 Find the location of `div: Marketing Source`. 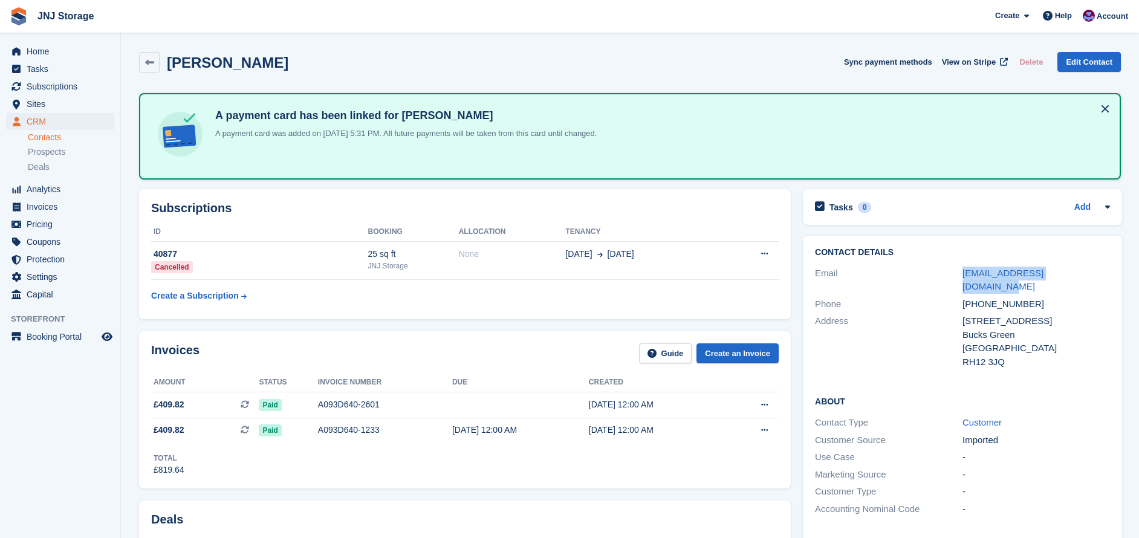

div: Marketing Source is located at coordinates (889, 475).